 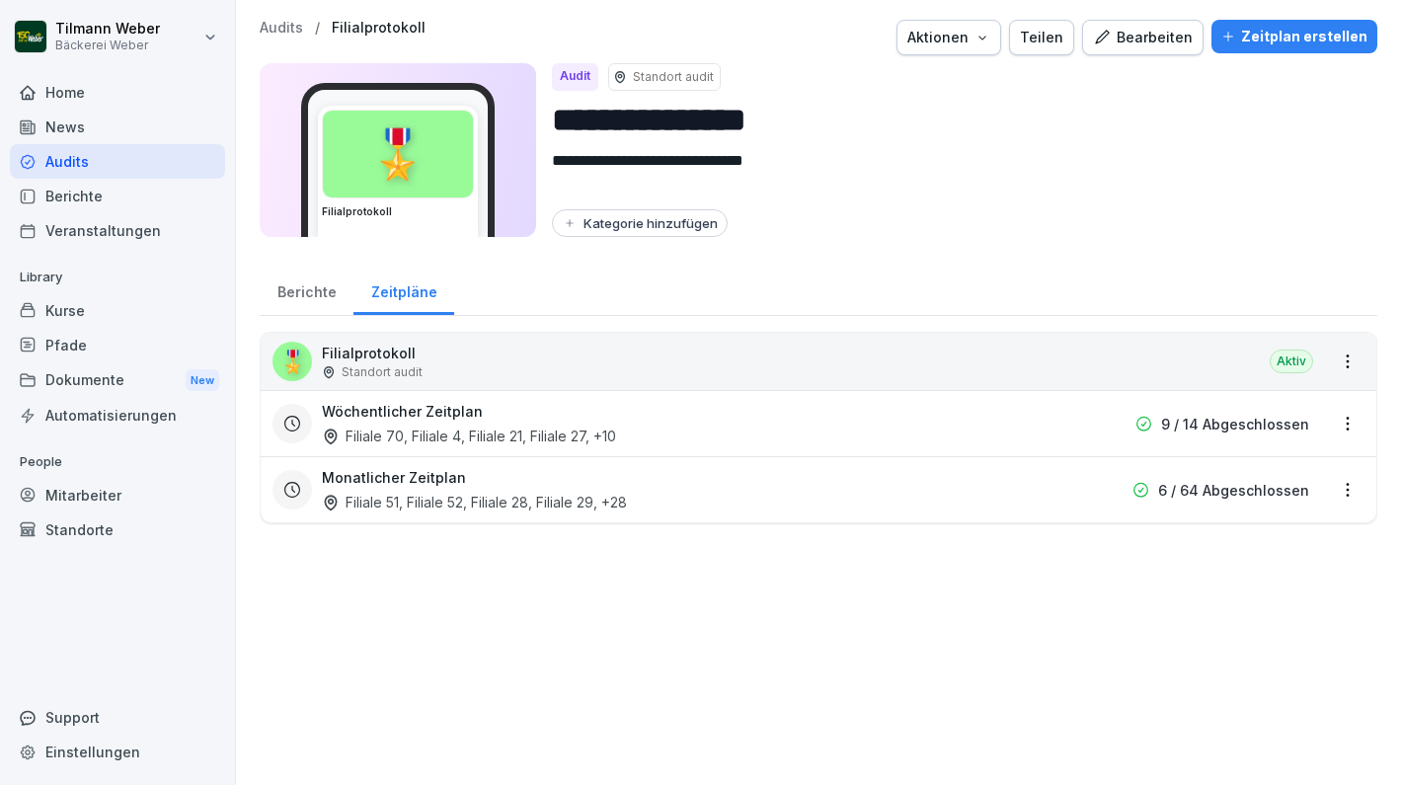 What do you see at coordinates (1142, 38) in the screenshot?
I see `a: Bearbeiten` at bounding box center [1142, 38].